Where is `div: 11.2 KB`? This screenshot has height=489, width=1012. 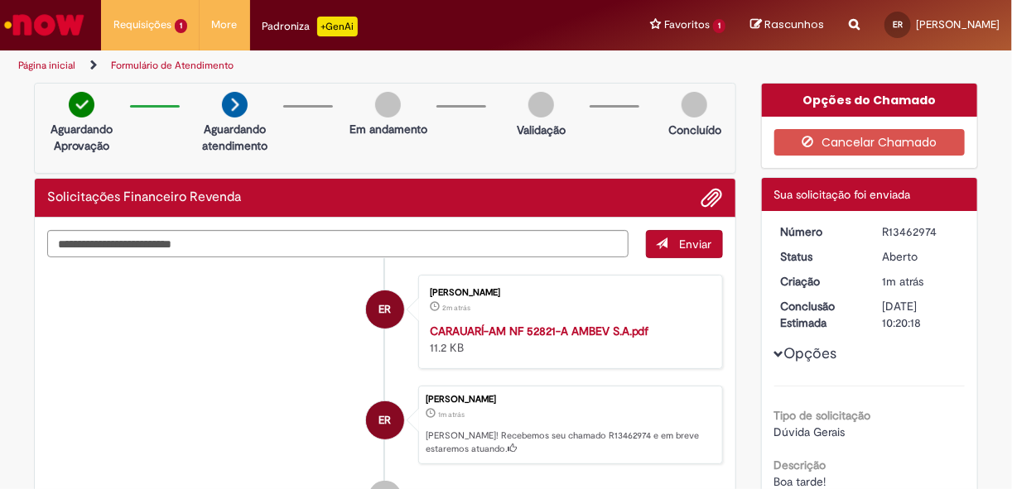
div: 11.2 KB is located at coordinates (567, 340).